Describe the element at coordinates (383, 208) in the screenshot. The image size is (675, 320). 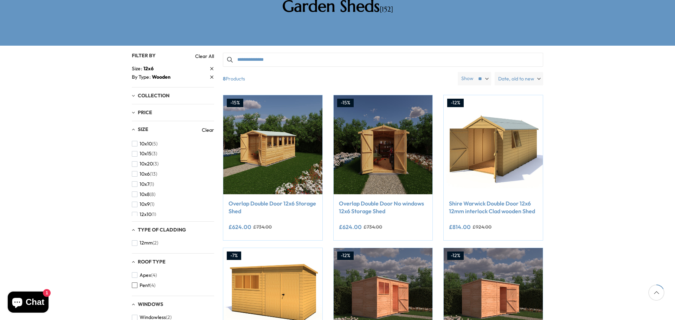
I see `a: Overlap Double Door No windows 12x6 Storage Shed` at that location.